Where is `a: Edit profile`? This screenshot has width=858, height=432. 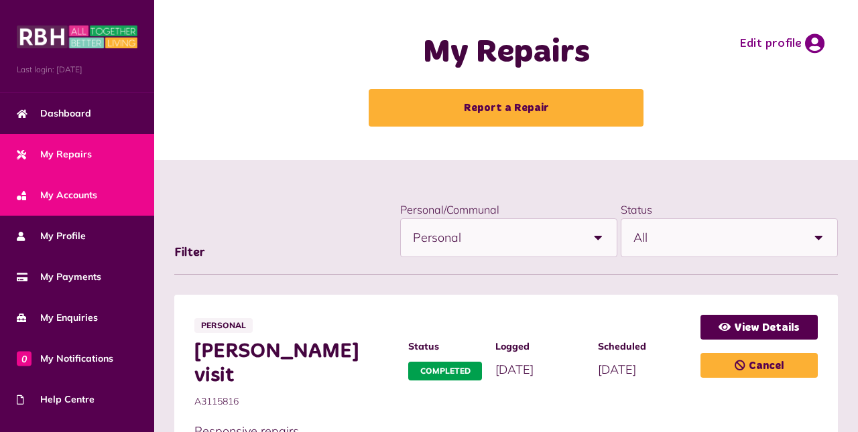 a: Edit profile is located at coordinates (781, 44).